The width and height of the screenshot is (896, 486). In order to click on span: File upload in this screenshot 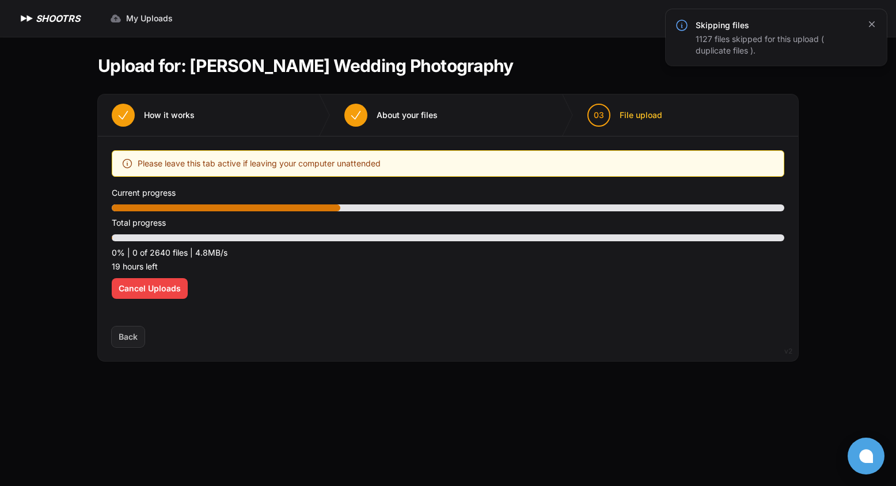, I will do `click(641, 115)`.